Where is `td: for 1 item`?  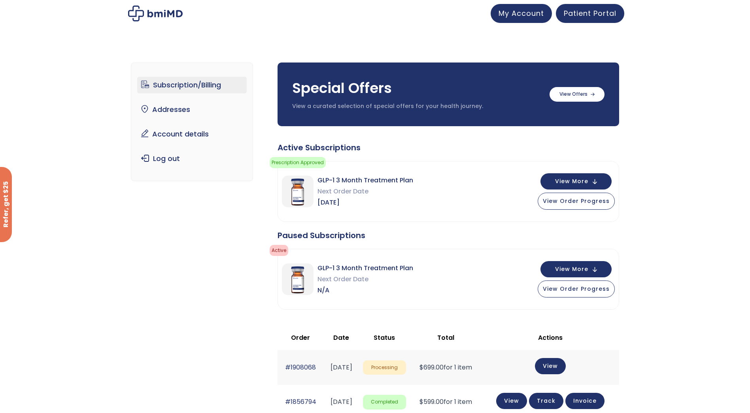
td: for 1 item is located at coordinates (445, 367).